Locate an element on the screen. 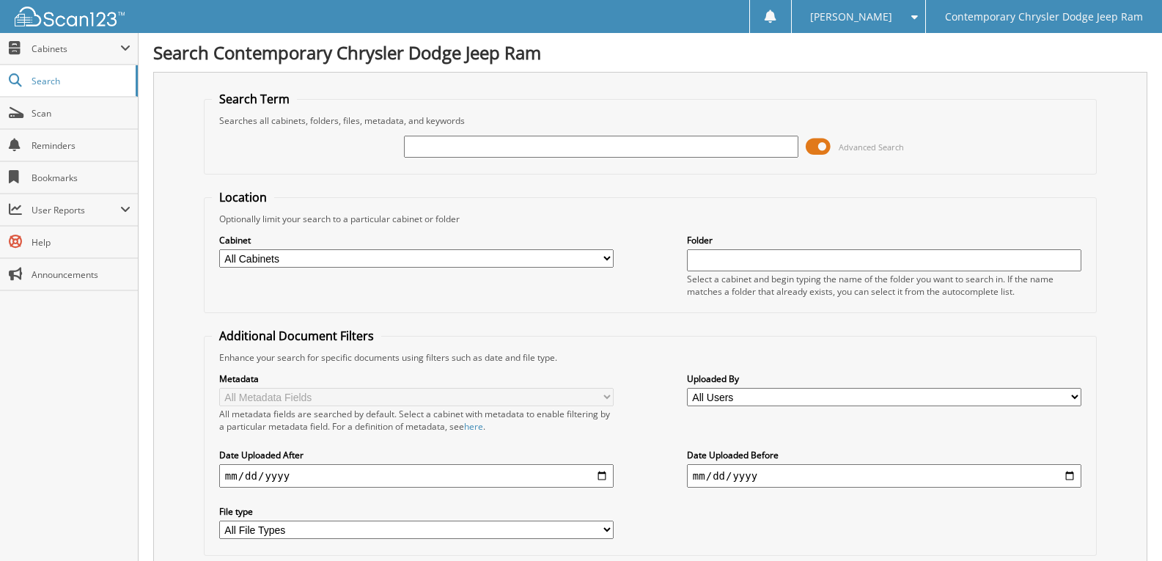  label: Date Uploaded Before is located at coordinates (884, 455).